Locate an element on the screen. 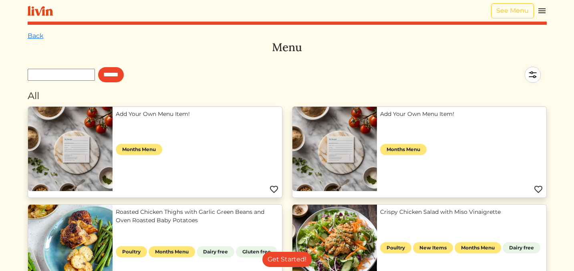  a: Back is located at coordinates (36, 36).